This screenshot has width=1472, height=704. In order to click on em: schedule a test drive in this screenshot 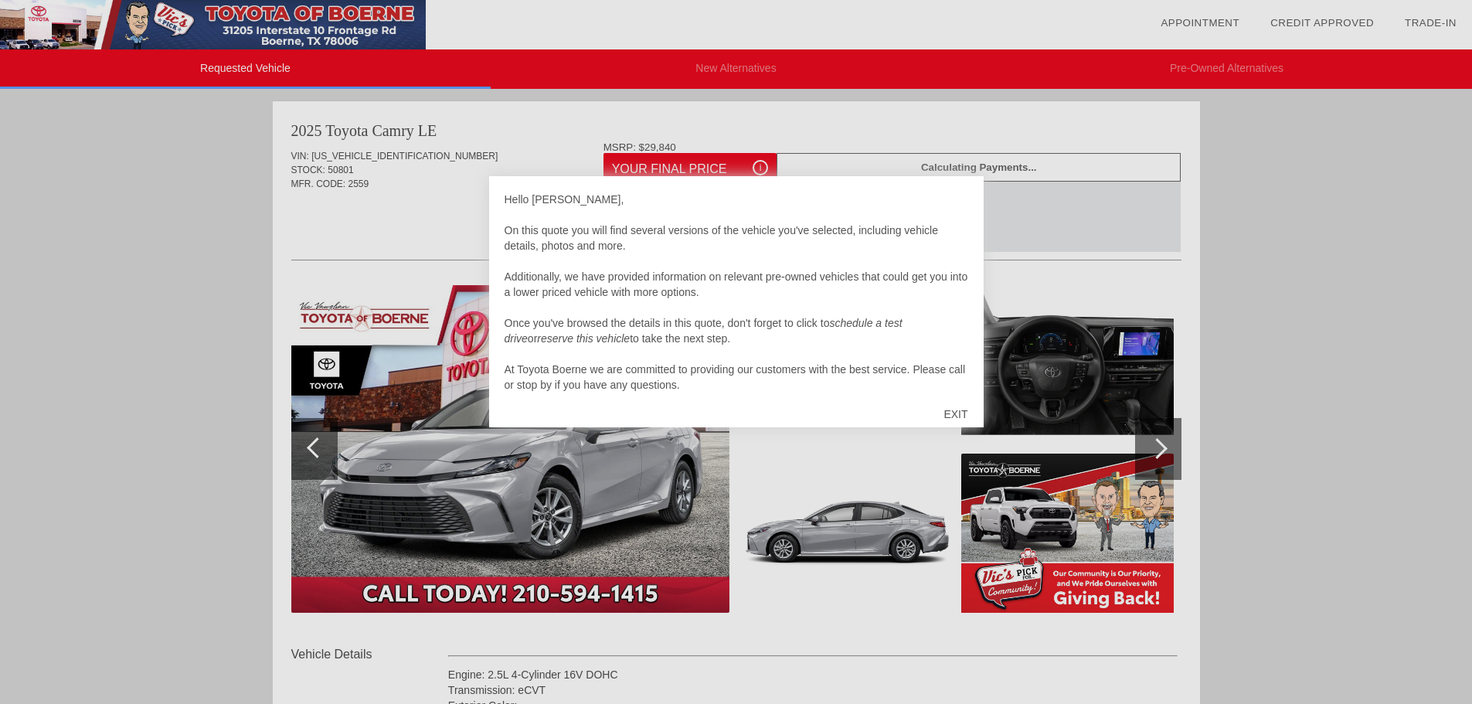, I will do `click(703, 331)`.